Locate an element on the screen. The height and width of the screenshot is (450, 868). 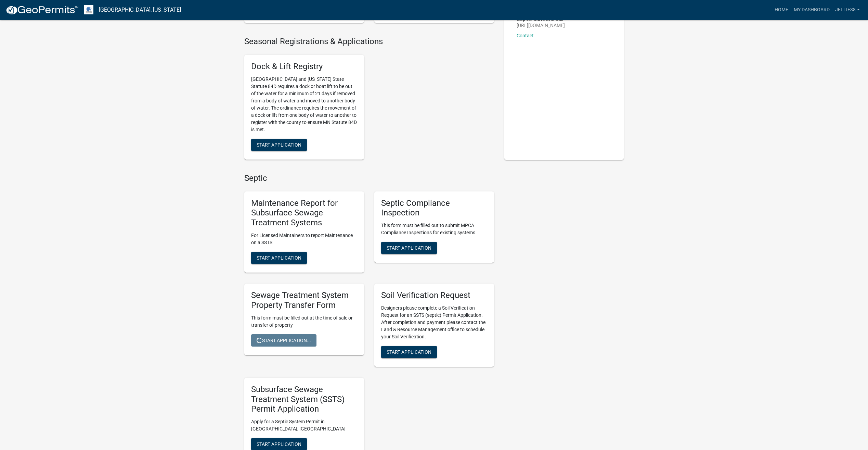
p: Designers please complete a Soil Verification Request for an SSTS (septic) Permit Application. Af... is located at coordinates (434, 322).